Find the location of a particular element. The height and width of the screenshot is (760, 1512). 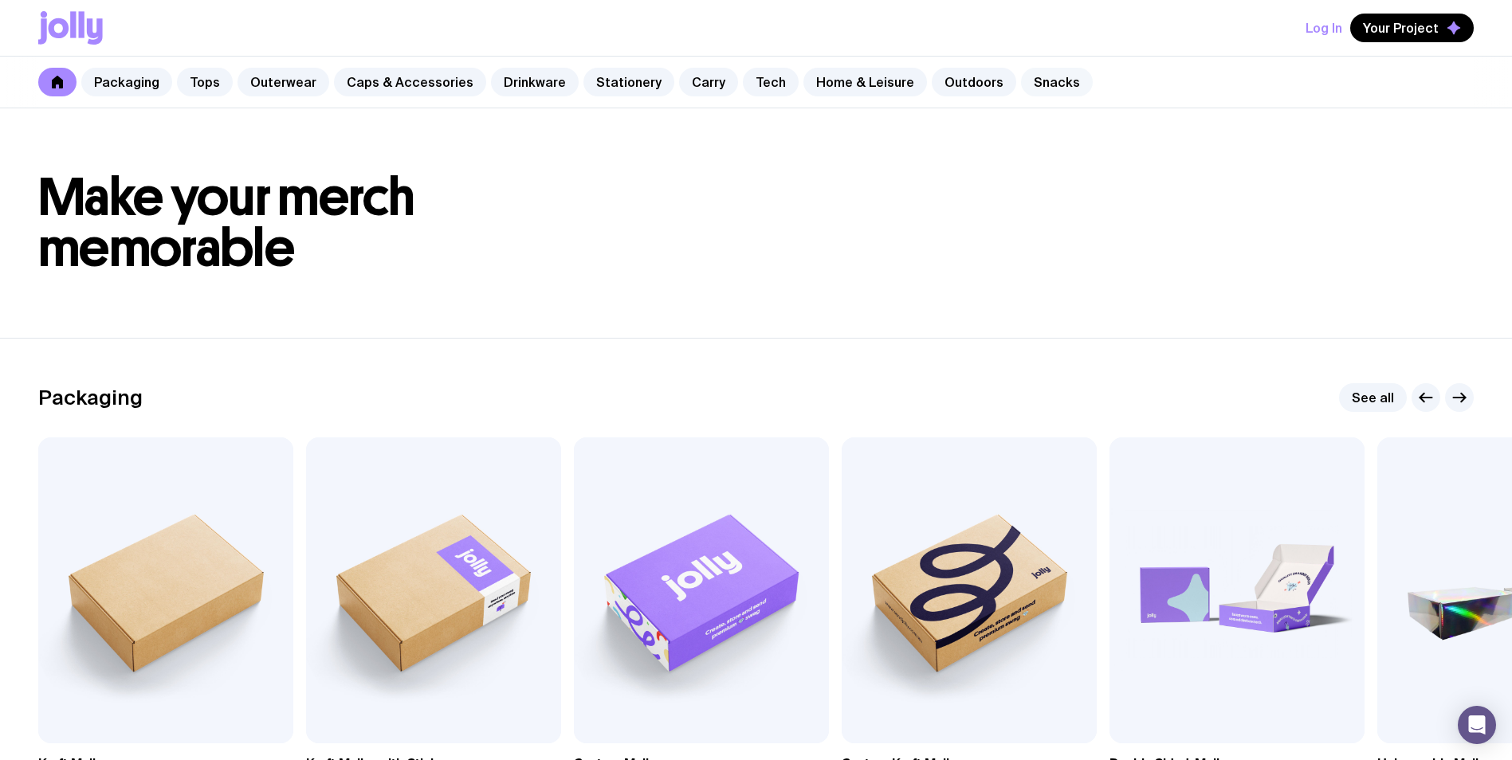

a: Tech is located at coordinates (771, 82).